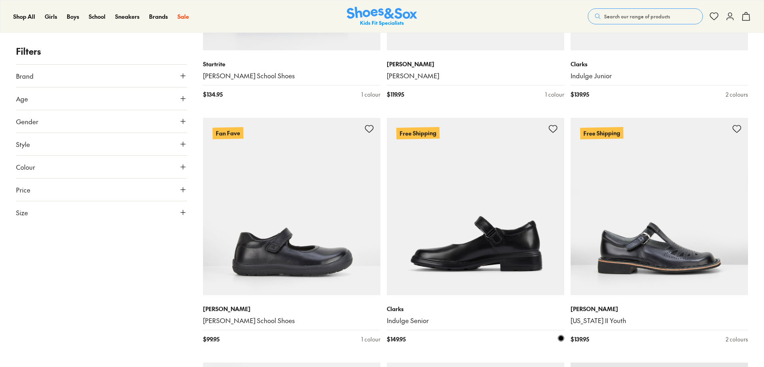 The width and height of the screenshot is (764, 367). Describe the element at coordinates (645, 16) in the screenshot. I see `button: Search our range of products` at that location.